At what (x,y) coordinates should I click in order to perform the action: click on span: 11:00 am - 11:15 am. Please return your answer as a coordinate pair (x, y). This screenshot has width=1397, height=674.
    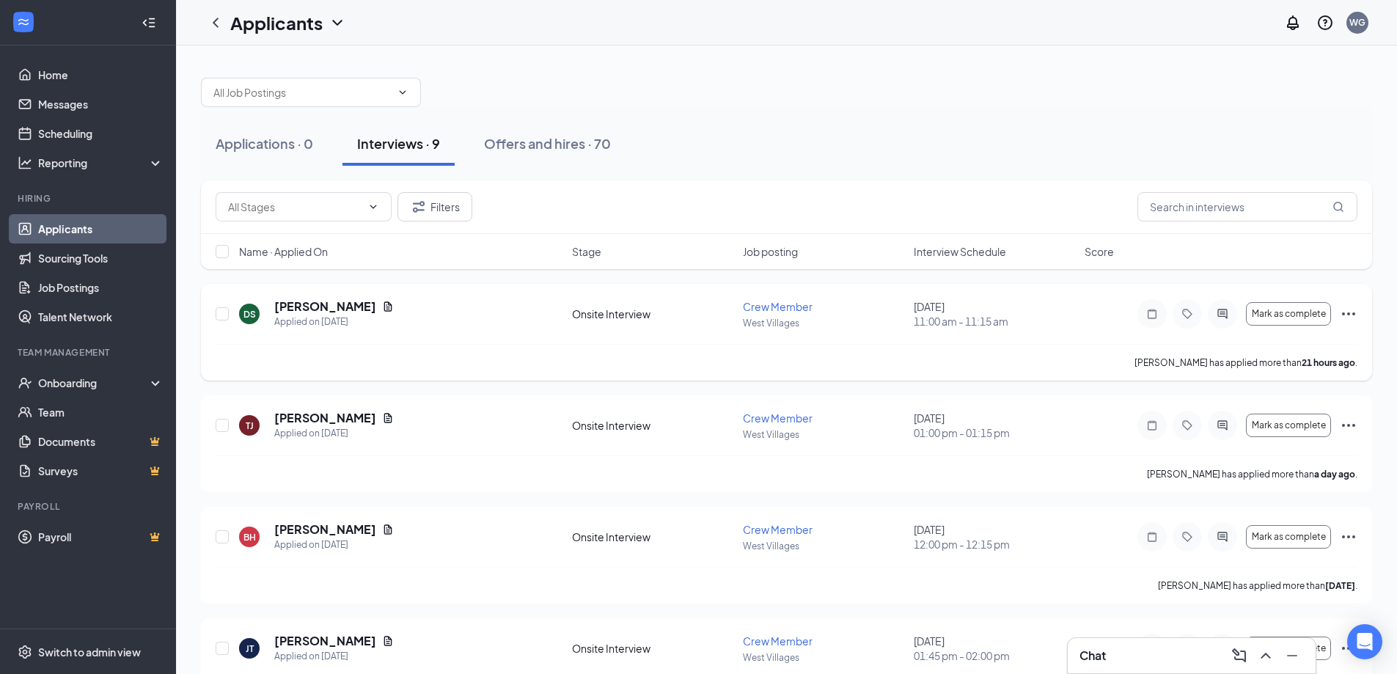
    Looking at the image, I should click on (994, 321).